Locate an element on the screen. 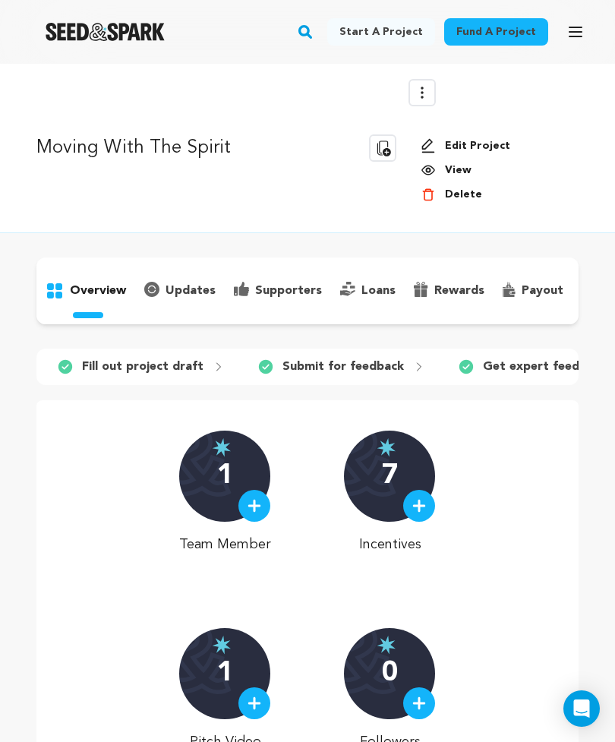 This screenshot has width=615, height=742. a: Start a project is located at coordinates (381, 32).